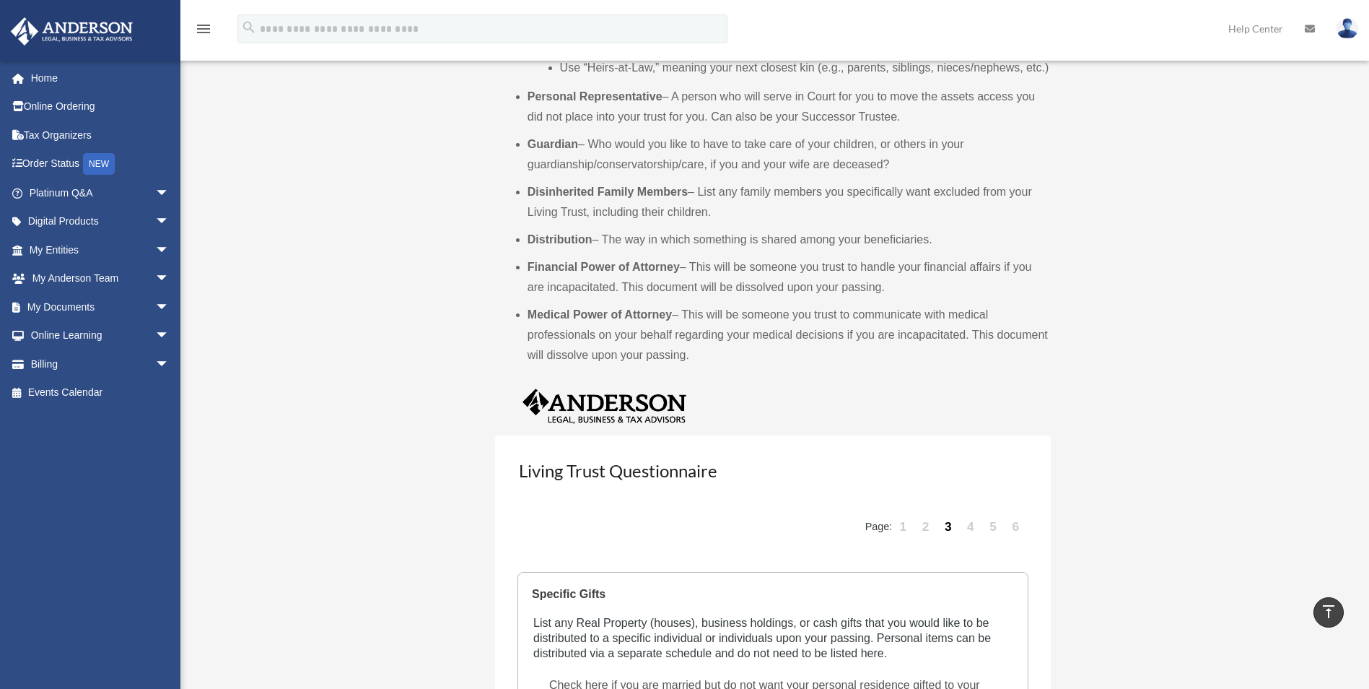  Describe the element at coordinates (100, 250) in the screenshot. I see `a: My Entitiesarrow_drop_down` at that location.